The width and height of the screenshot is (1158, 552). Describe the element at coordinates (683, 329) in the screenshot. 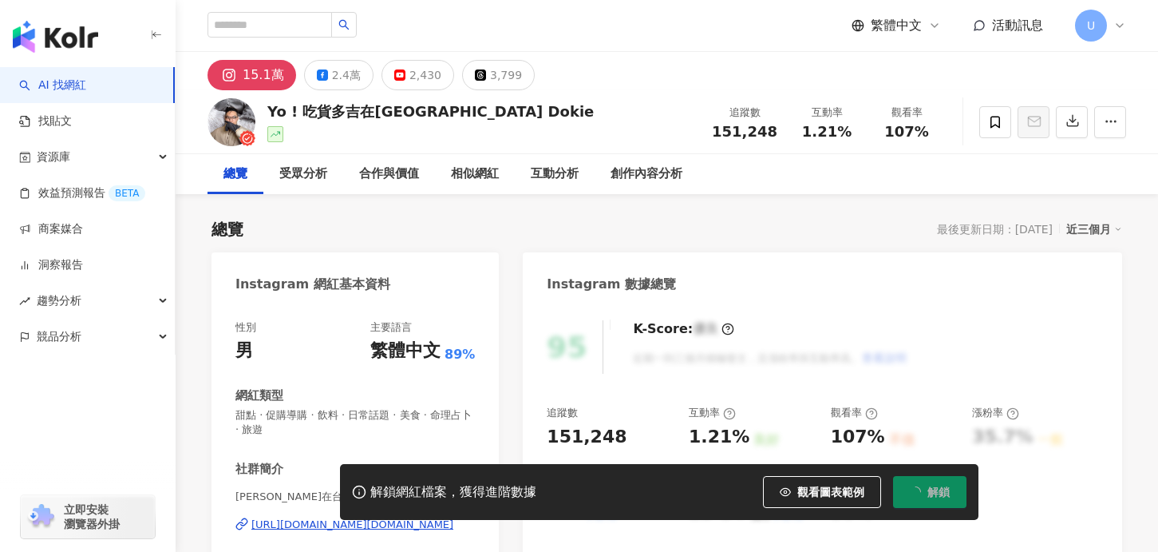

I see `div: K-Score :` at that location.